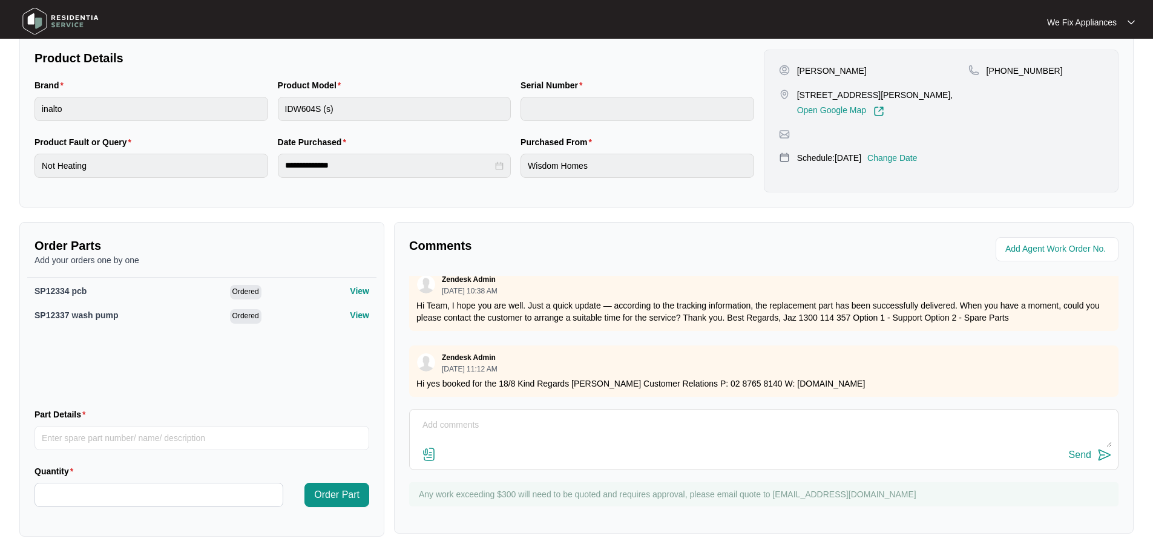  I want to click on input: Purchased From, so click(637, 166).